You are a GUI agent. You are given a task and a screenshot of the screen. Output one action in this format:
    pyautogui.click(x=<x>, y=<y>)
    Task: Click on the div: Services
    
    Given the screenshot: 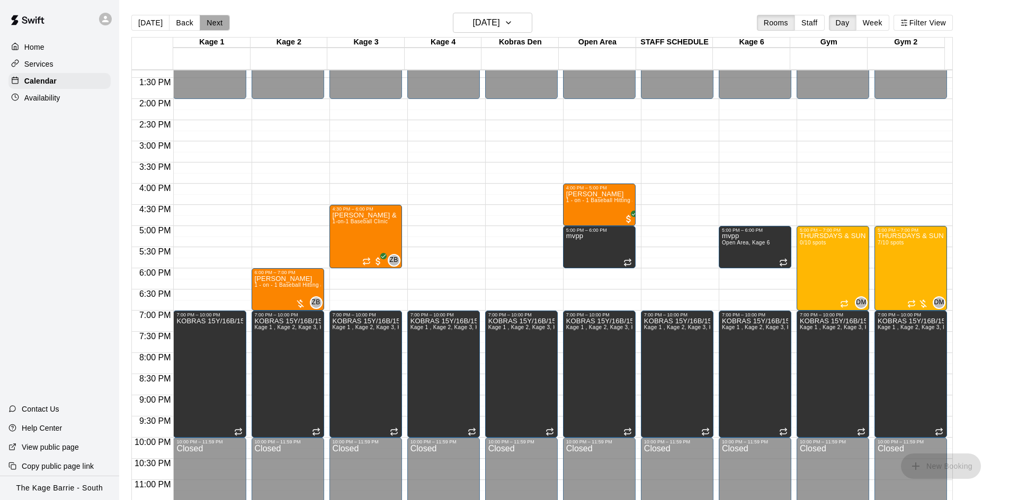 What is the action you would take?
    pyautogui.click(x=59, y=64)
    